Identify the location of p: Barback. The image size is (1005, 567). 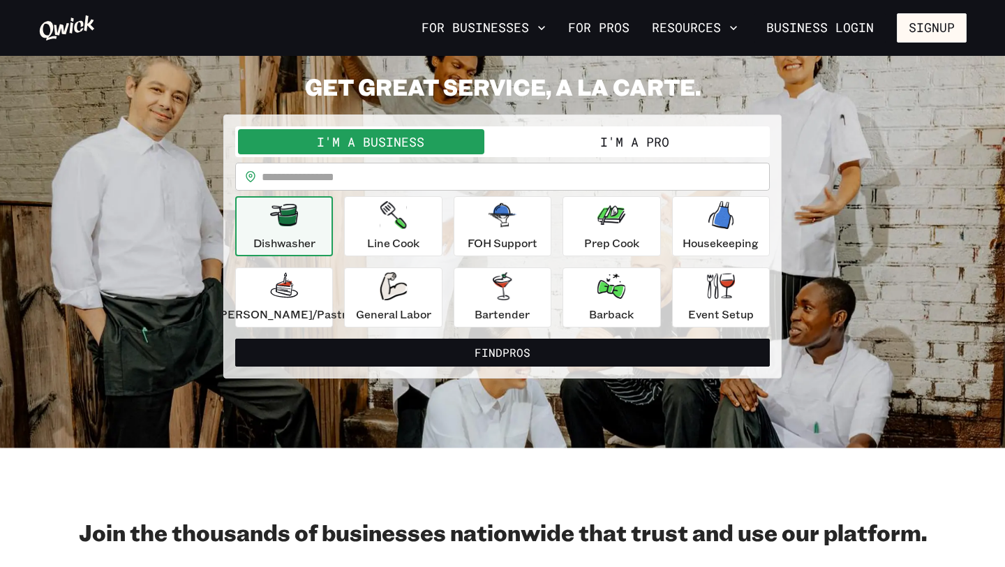
(612, 314).